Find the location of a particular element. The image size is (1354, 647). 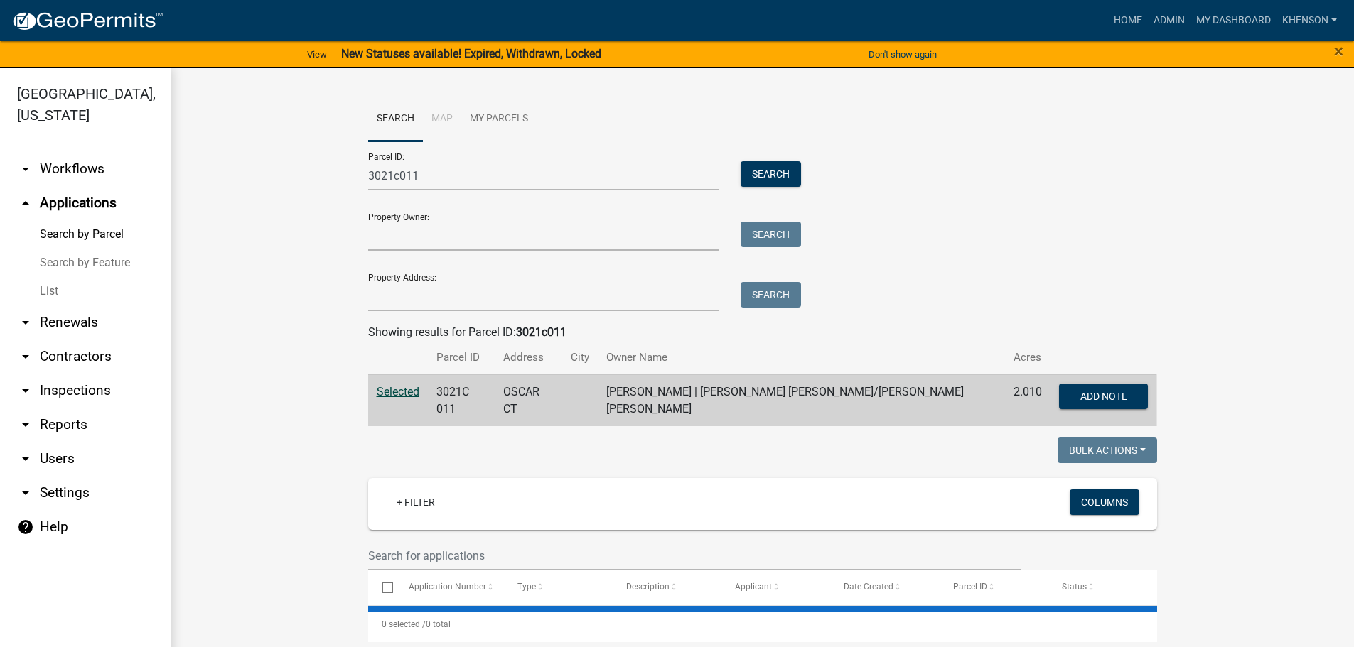

td: 2.010 is located at coordinates (1028, 400).